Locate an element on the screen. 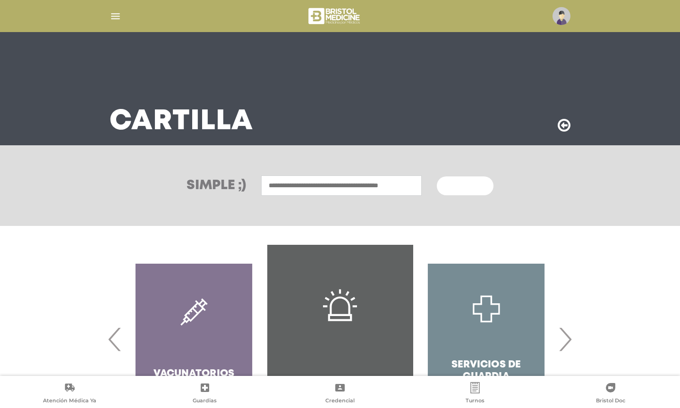 The height and width of the screenshot is (408, 680). span: Credencial is located at coordinates (340, 402).